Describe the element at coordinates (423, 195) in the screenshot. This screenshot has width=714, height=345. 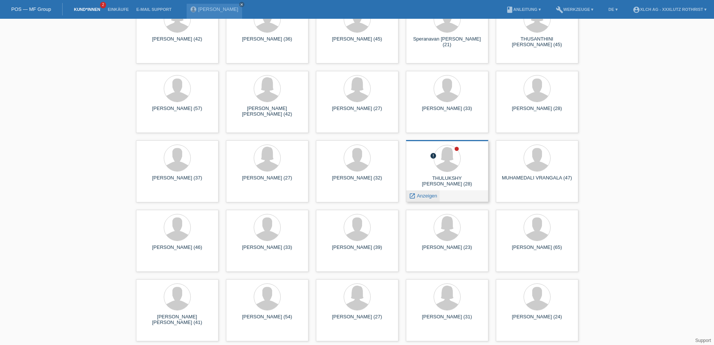
I see `a: launch Anzeigen` at that location.